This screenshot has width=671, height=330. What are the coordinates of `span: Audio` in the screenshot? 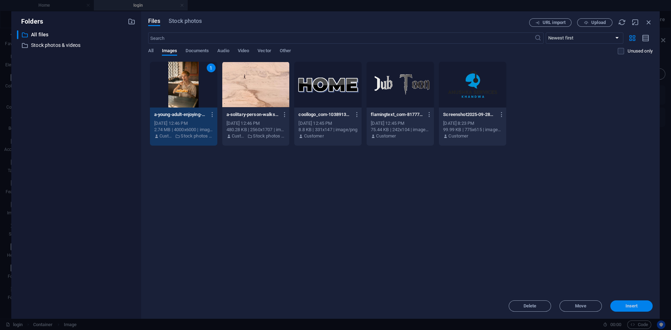 It's located at (223, 51).